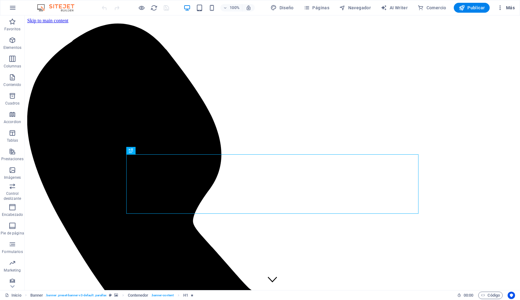 This screenshot has height=300, width=520. What do you see at coordinates (59, 8) in the screenshot?
I see `img: Editor Logo` at bounding box center [59, 8].